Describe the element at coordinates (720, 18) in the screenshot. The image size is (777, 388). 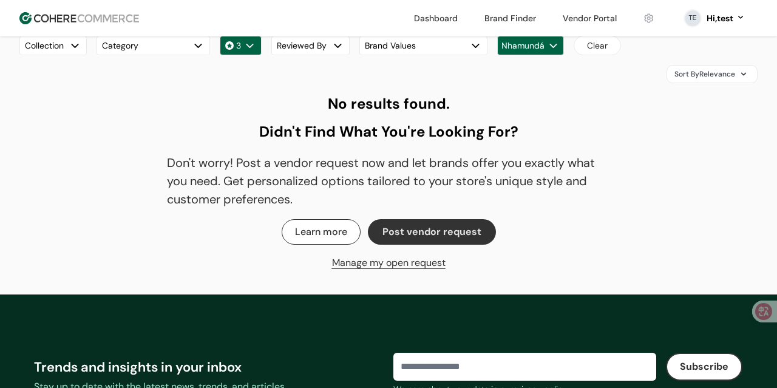
I see `div: Hi, test` at that location.